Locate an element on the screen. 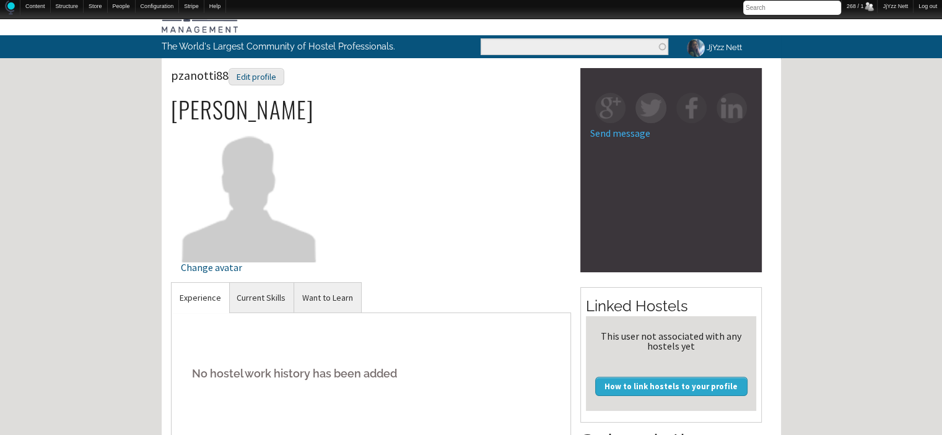 The width and height of the screenshot is (942, 435). a: JjYzz Nett is located at coordinates (713, 47).